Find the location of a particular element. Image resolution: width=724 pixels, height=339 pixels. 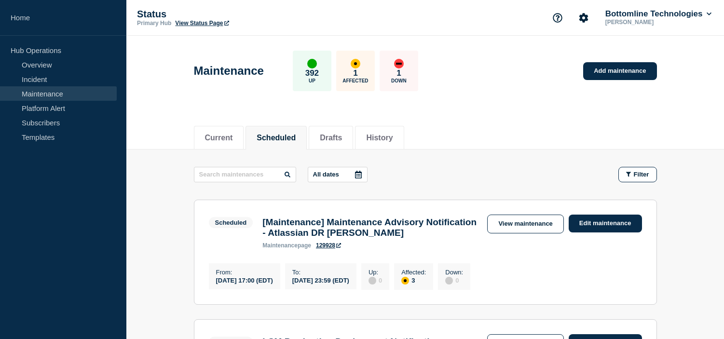

p: 392 is located at coordinates (312, 73).